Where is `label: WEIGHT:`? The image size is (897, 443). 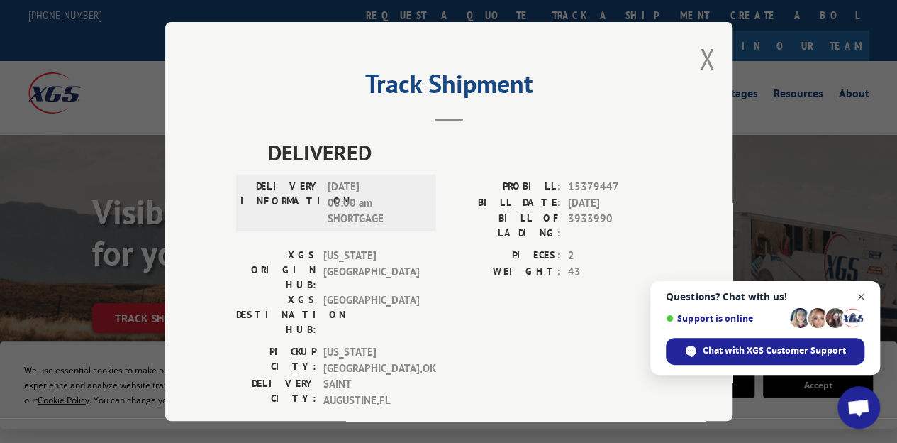 label: WEIGHT: is located at coordinates (505, 272).